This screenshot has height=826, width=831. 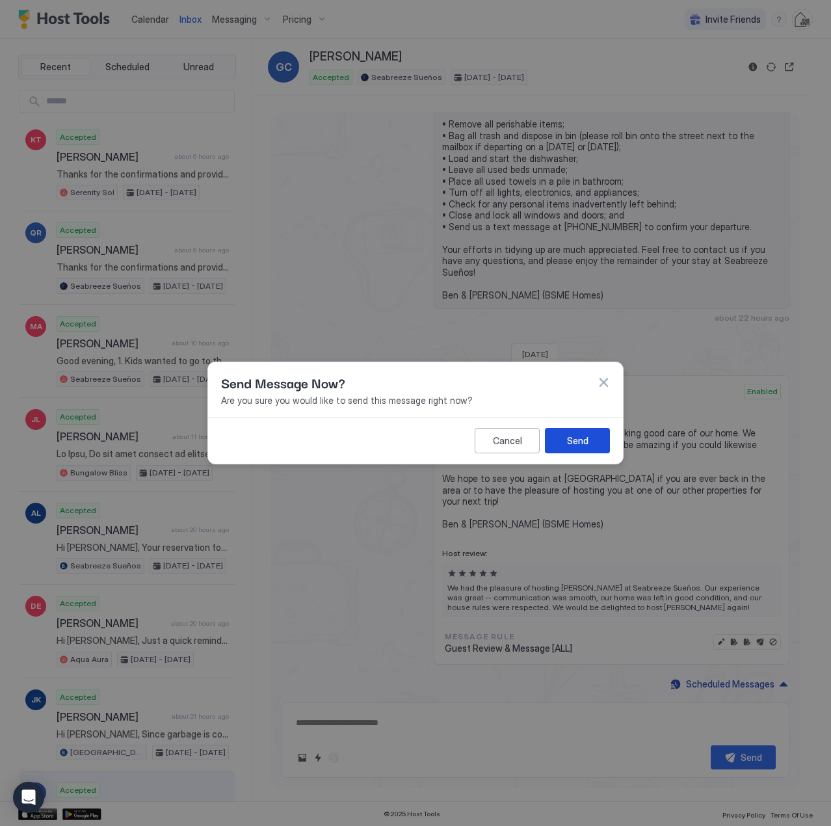 What do you see at coordinates (416, 401) in the screenshot?
I see `span: Are you sure you would like to send this message right now?` at bounding box center [416, 401].